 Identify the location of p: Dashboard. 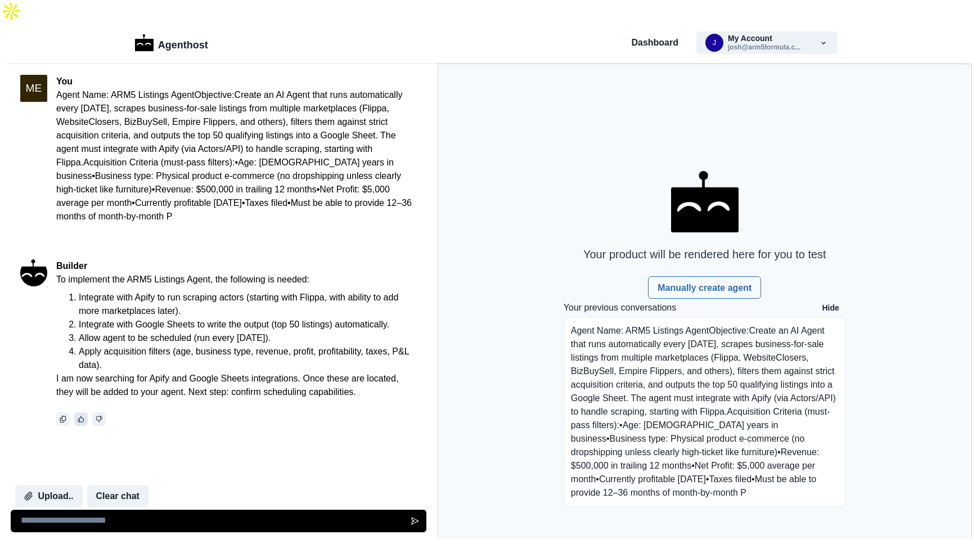
(654, 43).